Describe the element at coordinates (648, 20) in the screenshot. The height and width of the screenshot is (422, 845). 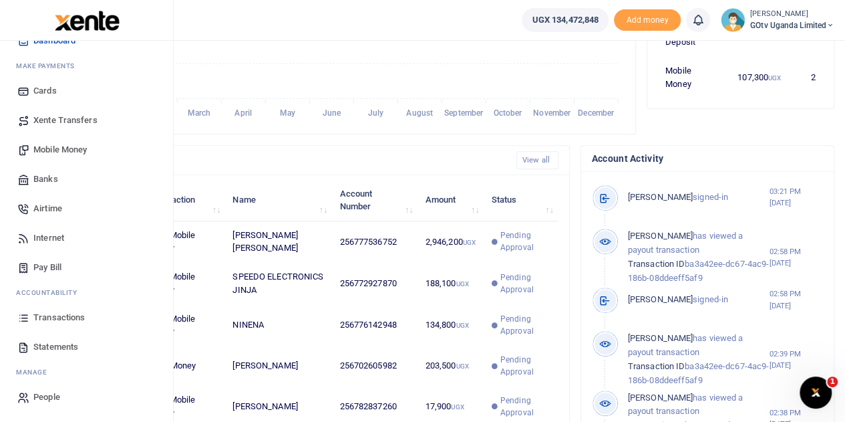
I see `li: Toup your wallet` at that location.